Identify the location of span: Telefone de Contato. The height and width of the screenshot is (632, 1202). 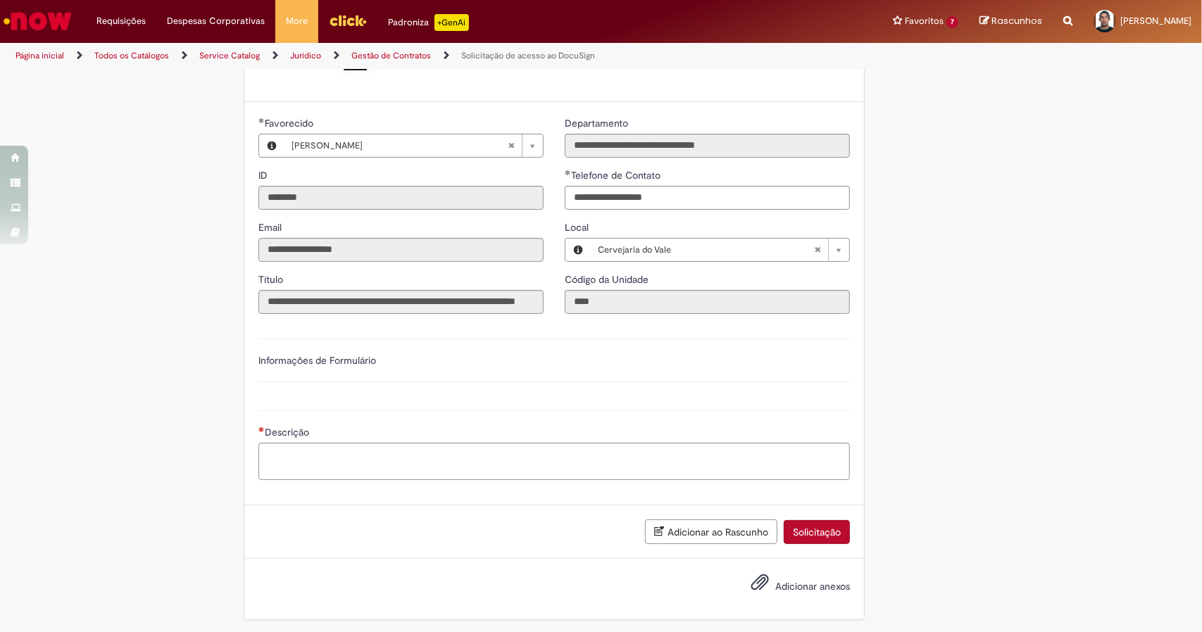
(617, 175).